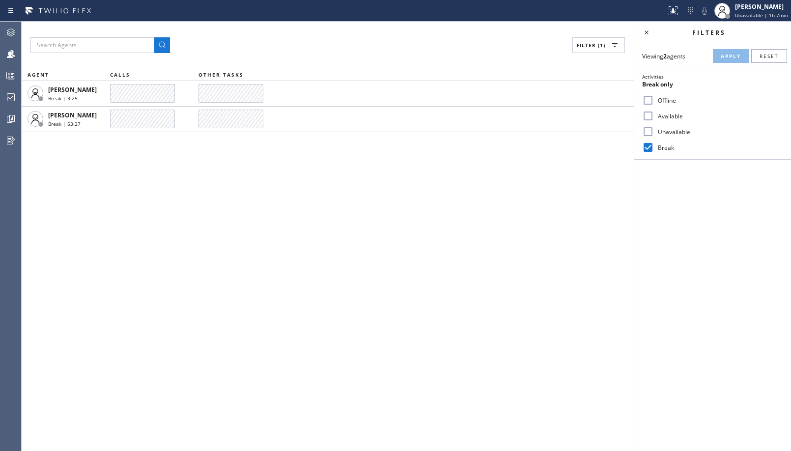 This screenshot has width=791, height=451. What do you see at coordinates (38, 75) in the screenshot?
I see `span: AGENT` at bounding box center [38, 75].